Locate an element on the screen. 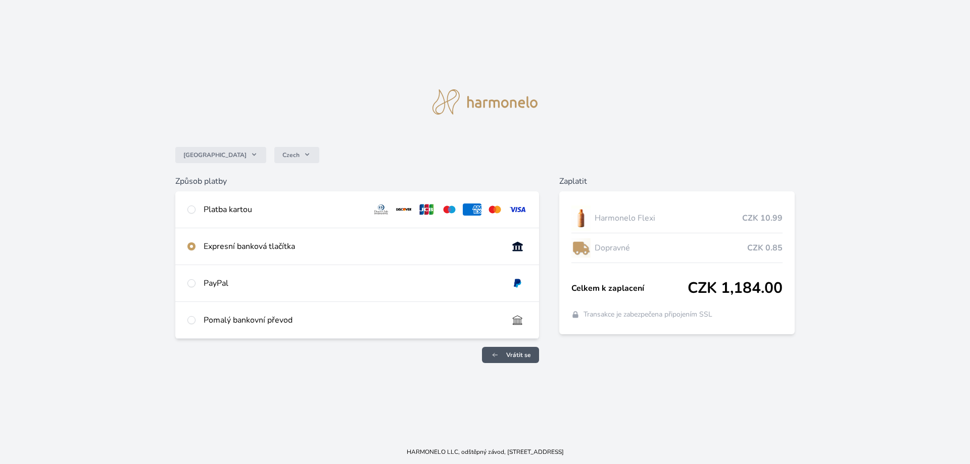 Image resolution: width=970 pixels, height=464 pixels. a: Vrátit se is located at coordinates (510, 355).